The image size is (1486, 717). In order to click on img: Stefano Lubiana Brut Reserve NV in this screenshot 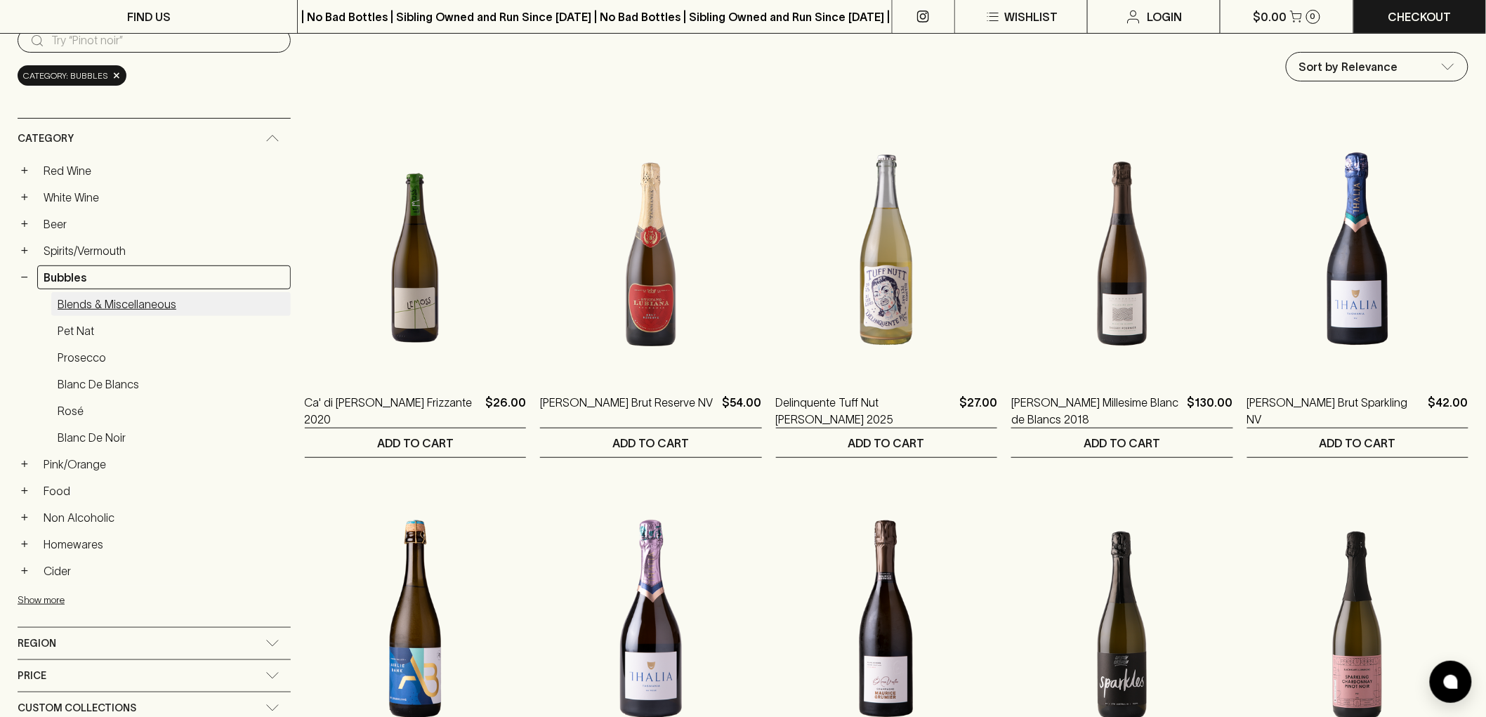, I will do `click(650, 250)`.